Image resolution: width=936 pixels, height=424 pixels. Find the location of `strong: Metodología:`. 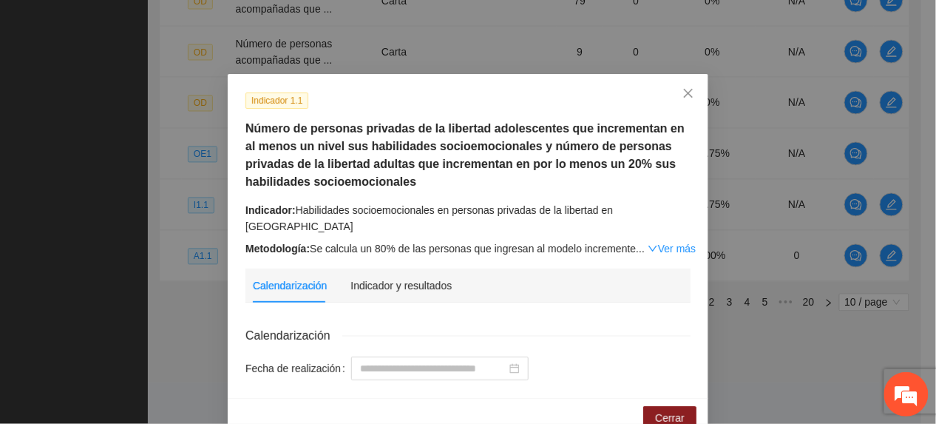

strong: Metodología: is located at coordinates (277, 248).